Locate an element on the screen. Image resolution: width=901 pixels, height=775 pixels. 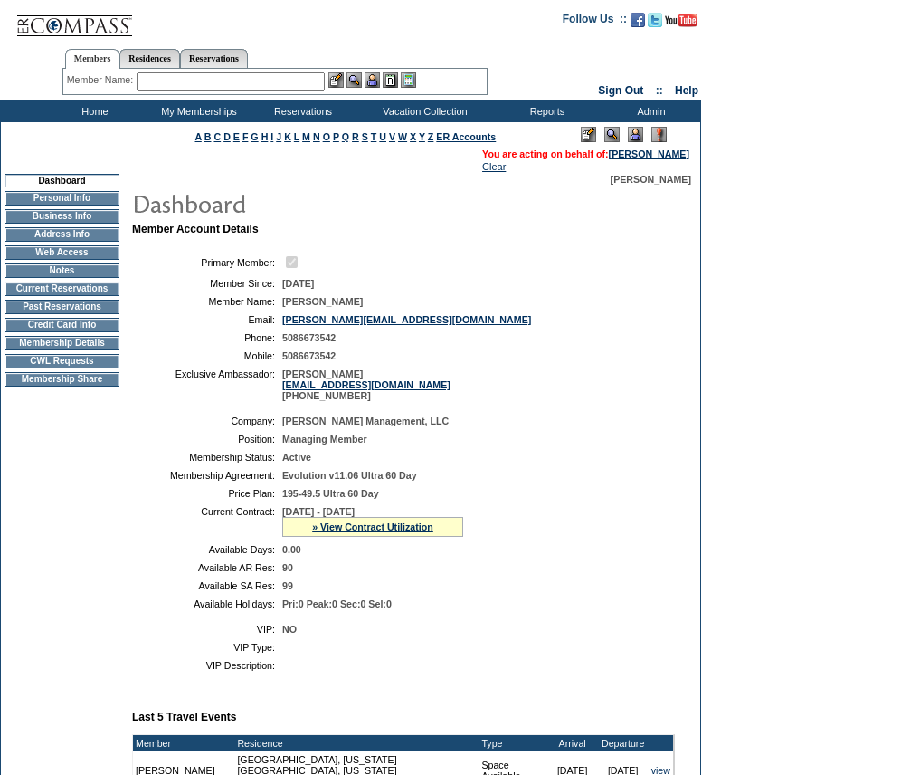
td: Departure is located at coordinates (623, 743).